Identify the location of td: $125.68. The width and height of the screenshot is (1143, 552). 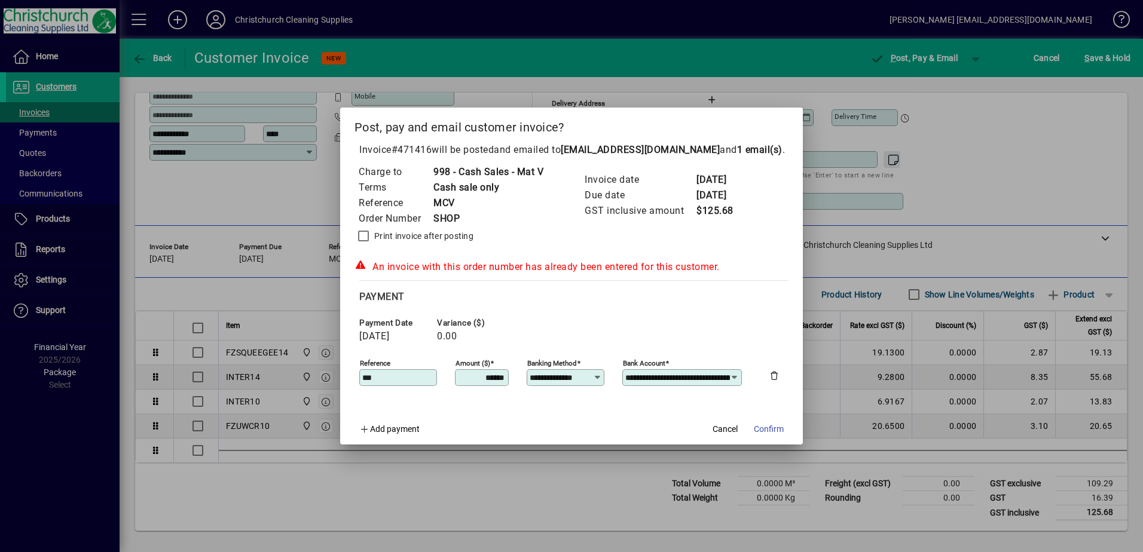
(720, 211).